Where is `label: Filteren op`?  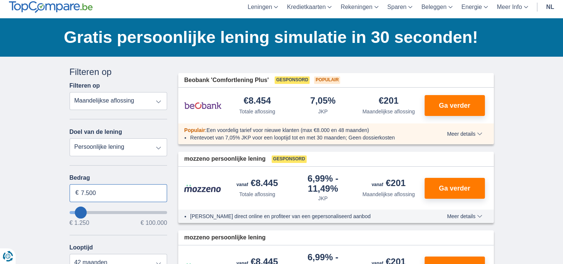
label: Filteren op is located at coordinates (85, 86).